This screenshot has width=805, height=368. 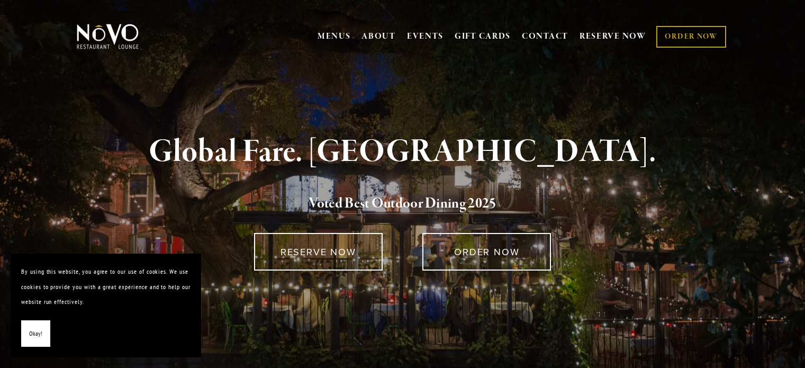 What do you see at coordinates (483, 37) in the screenshot?
I see `a: GIFT CARDS` at bounding box center [483, 37].